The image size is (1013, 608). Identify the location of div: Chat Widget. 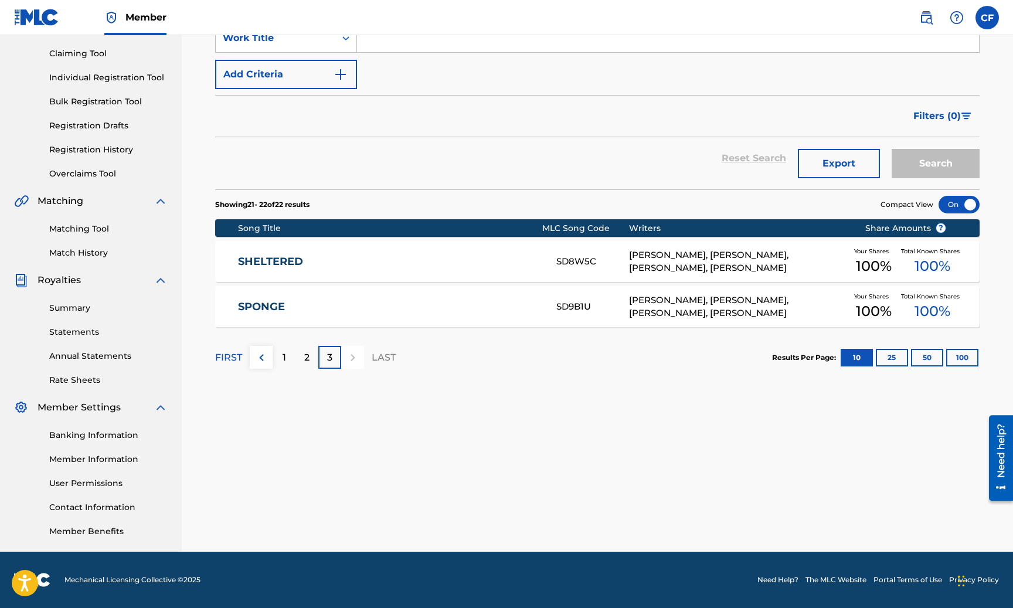
(984, 580).